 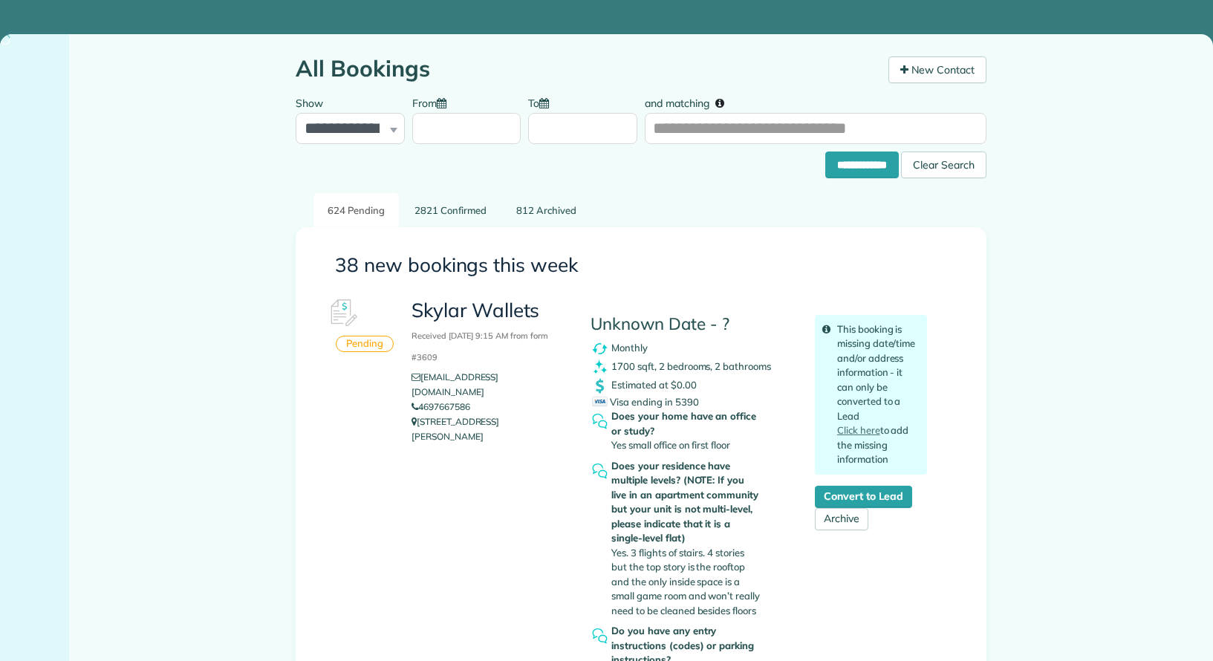 What do you see at coordinates (600, 367) in the screenshot?
I see `img: clean_symbol_icon-dd072f8366c07ea3eb8378bb991ecd12595f4b76d916a6f83395f9468ae6ecae.png` at bounding box center [600, 367].